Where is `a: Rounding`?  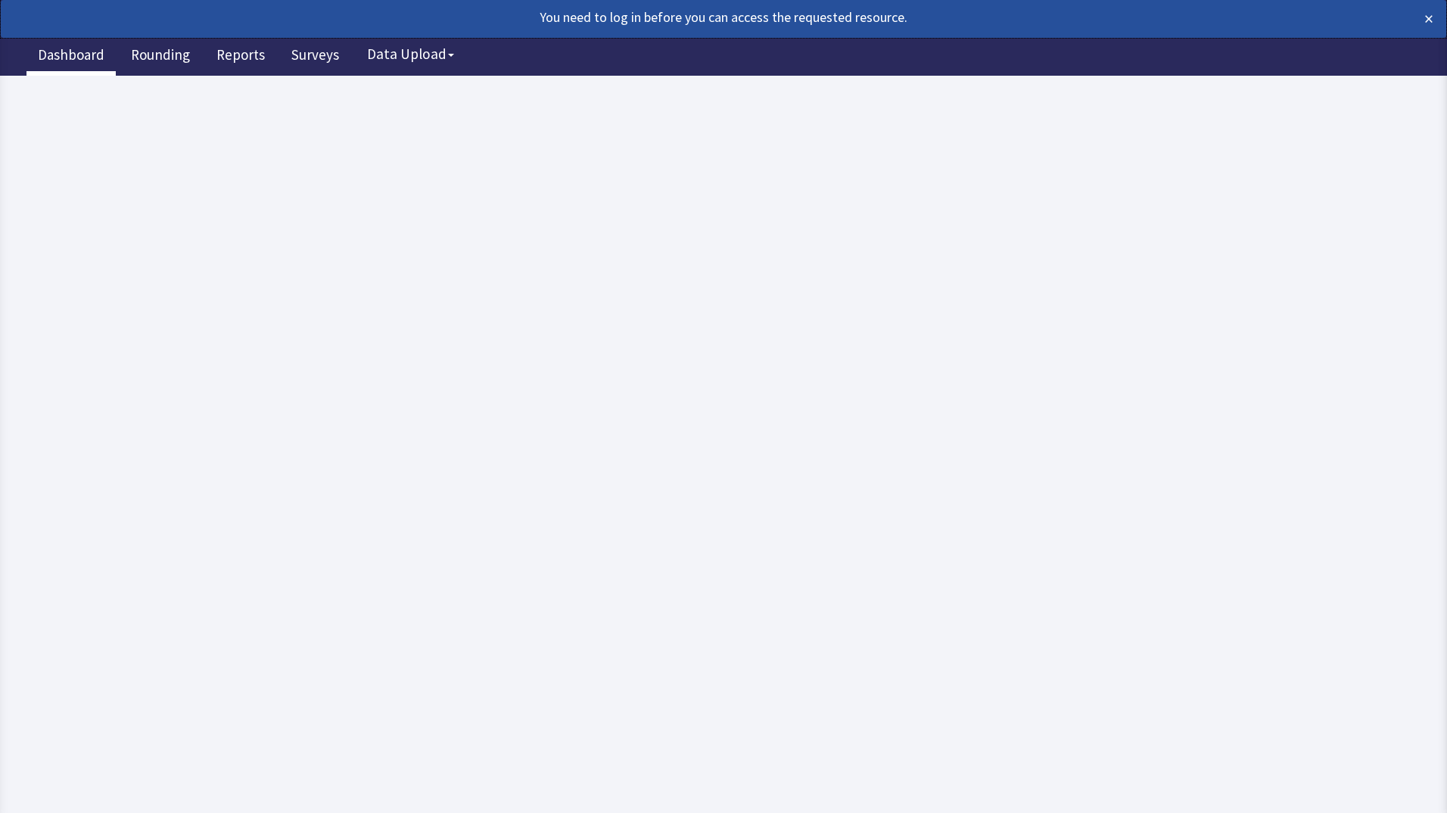 a: Rounding is located at coordinates (160, 57).